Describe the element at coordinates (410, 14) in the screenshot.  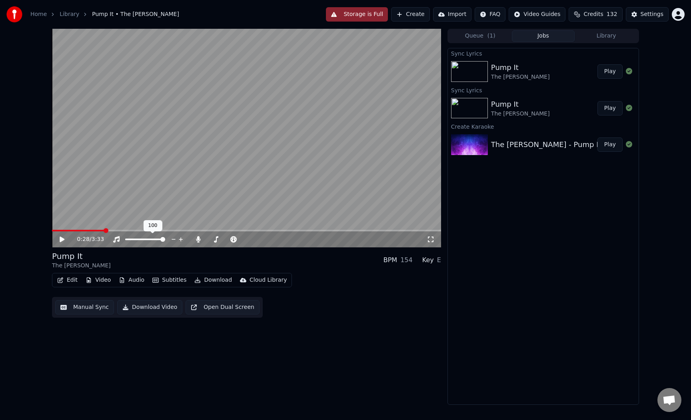
I see `button: Create` at that location.